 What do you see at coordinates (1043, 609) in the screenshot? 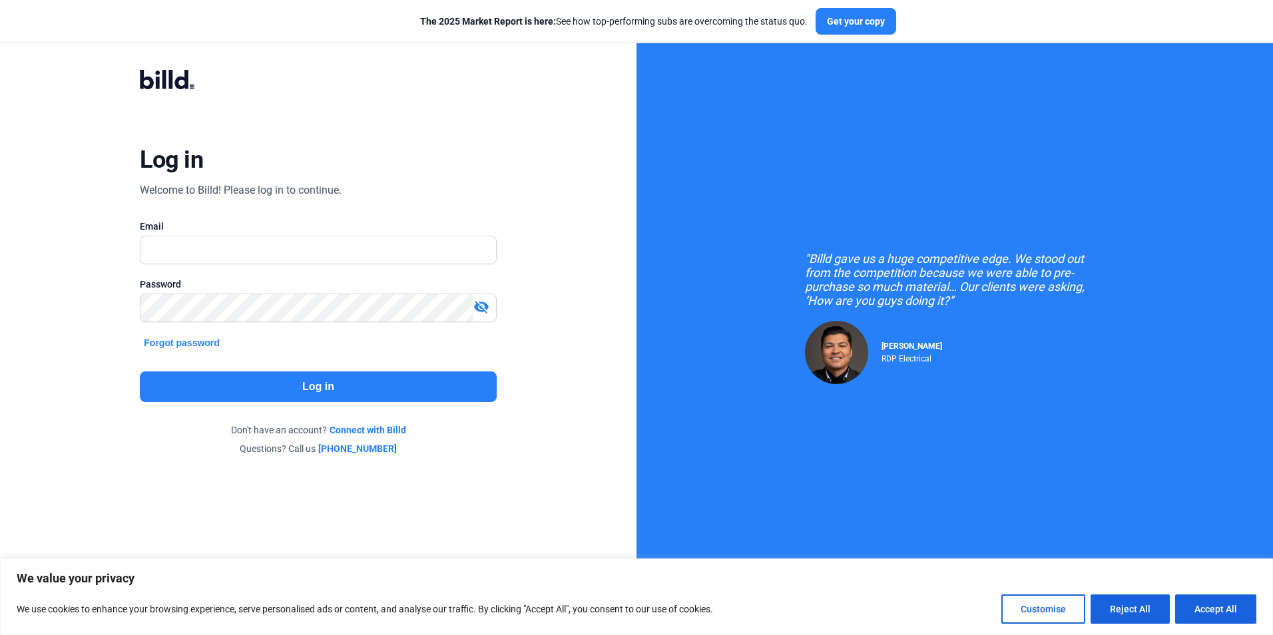
I see `button: Customise` at bounding box center [1043, 609].